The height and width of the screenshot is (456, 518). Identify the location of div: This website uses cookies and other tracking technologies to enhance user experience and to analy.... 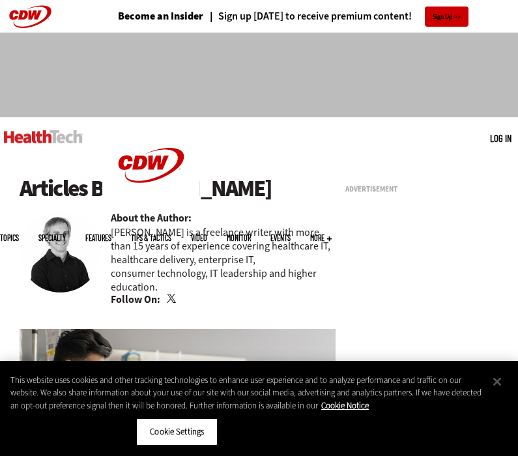
(246, 393).